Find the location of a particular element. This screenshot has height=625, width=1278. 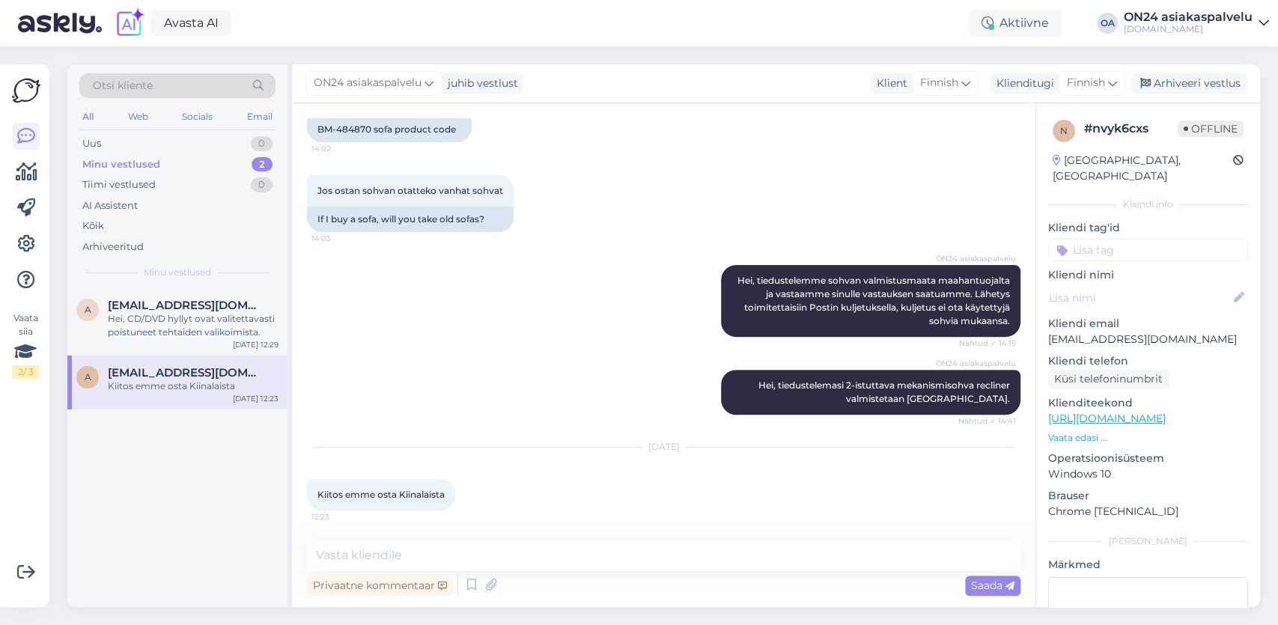

img: explore-ai is located at coordinates (130, 23).